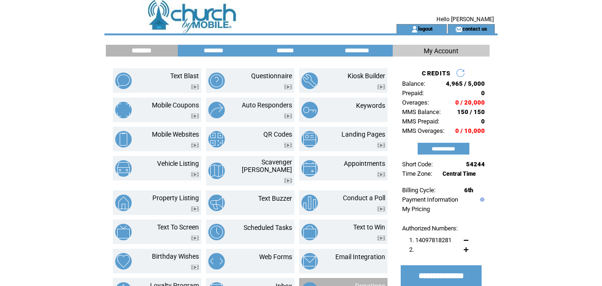 The height and width of the screenshot is (286, 602). I want to click on span: Balance:, so click(414, 83).